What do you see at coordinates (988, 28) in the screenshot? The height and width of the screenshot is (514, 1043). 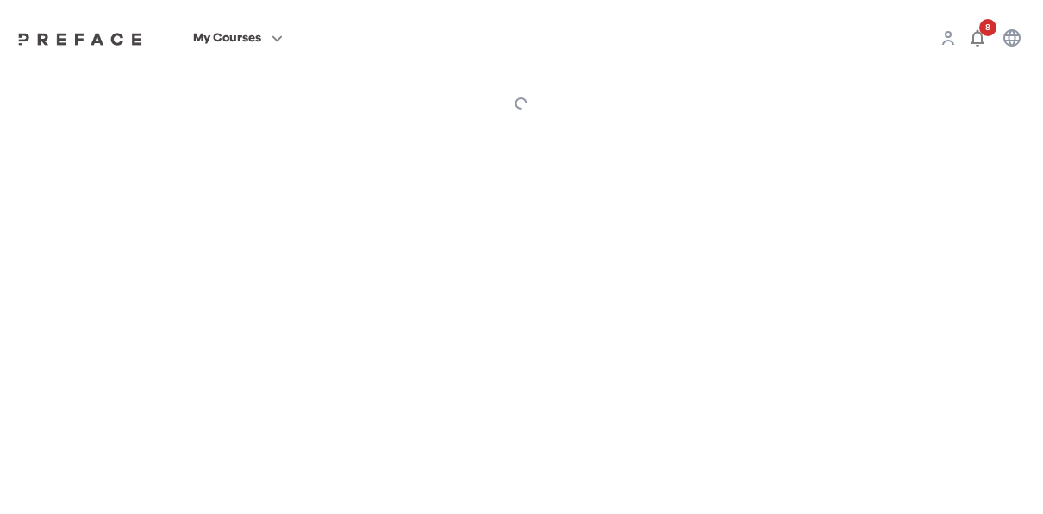 I see `span: 8` at bounding box center [988, 28].